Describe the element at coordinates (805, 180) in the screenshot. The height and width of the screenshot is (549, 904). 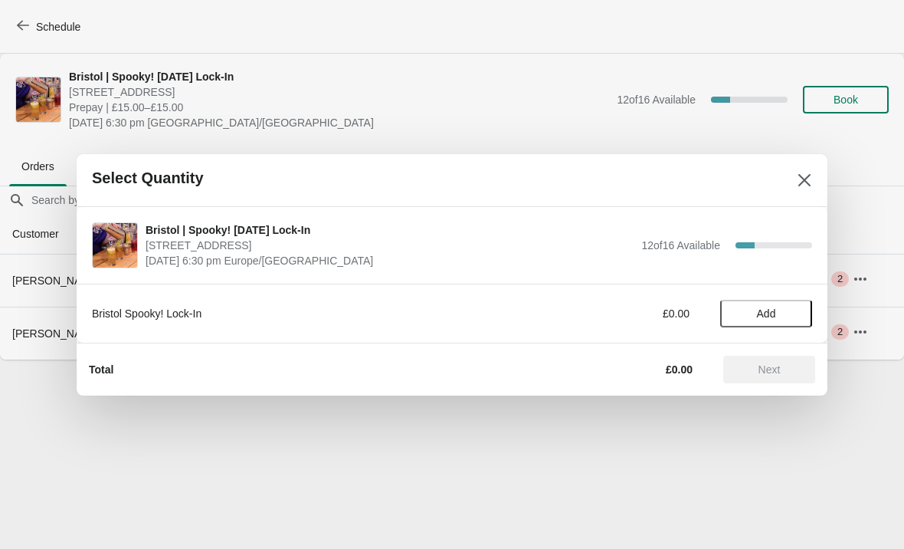
I see `button: Close` at that location.